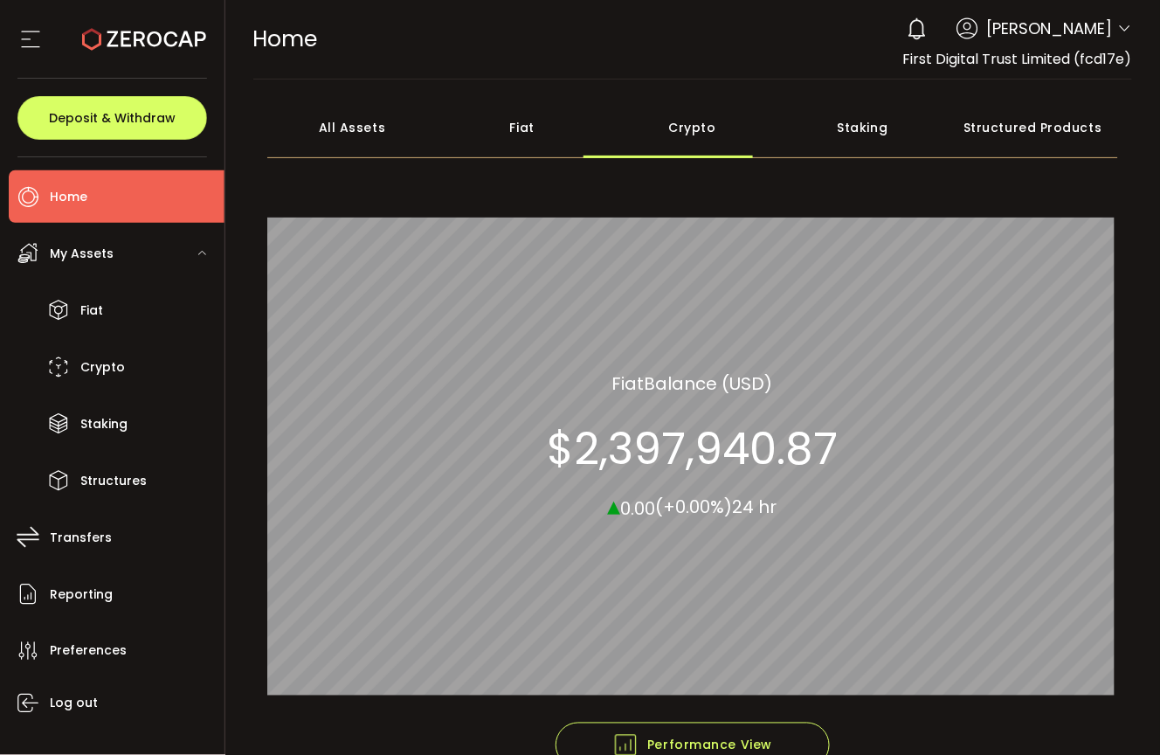 The image size is (1160, 755). I want to click on div: Staking, so click(862, 128).